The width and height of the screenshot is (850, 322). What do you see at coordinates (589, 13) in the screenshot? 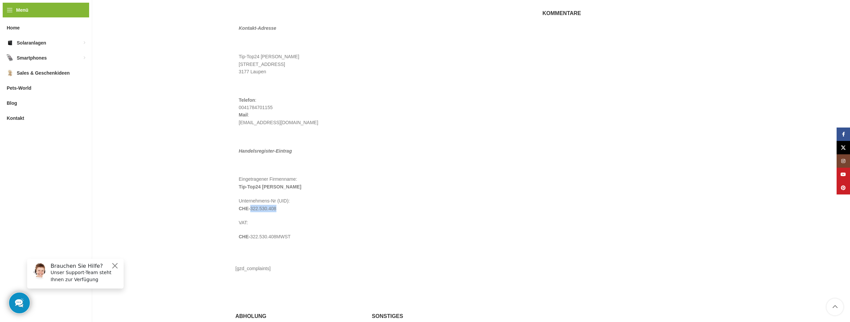
I see `h5: Kommentare` at bounding box center [589, 13].